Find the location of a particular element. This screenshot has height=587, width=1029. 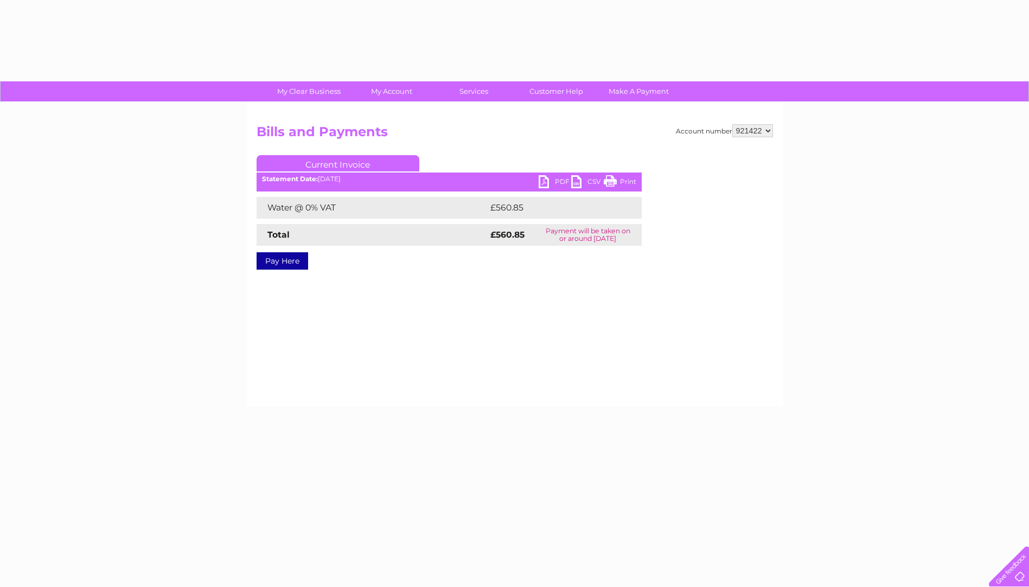

strong: Total is located at coordinates (278, 234).